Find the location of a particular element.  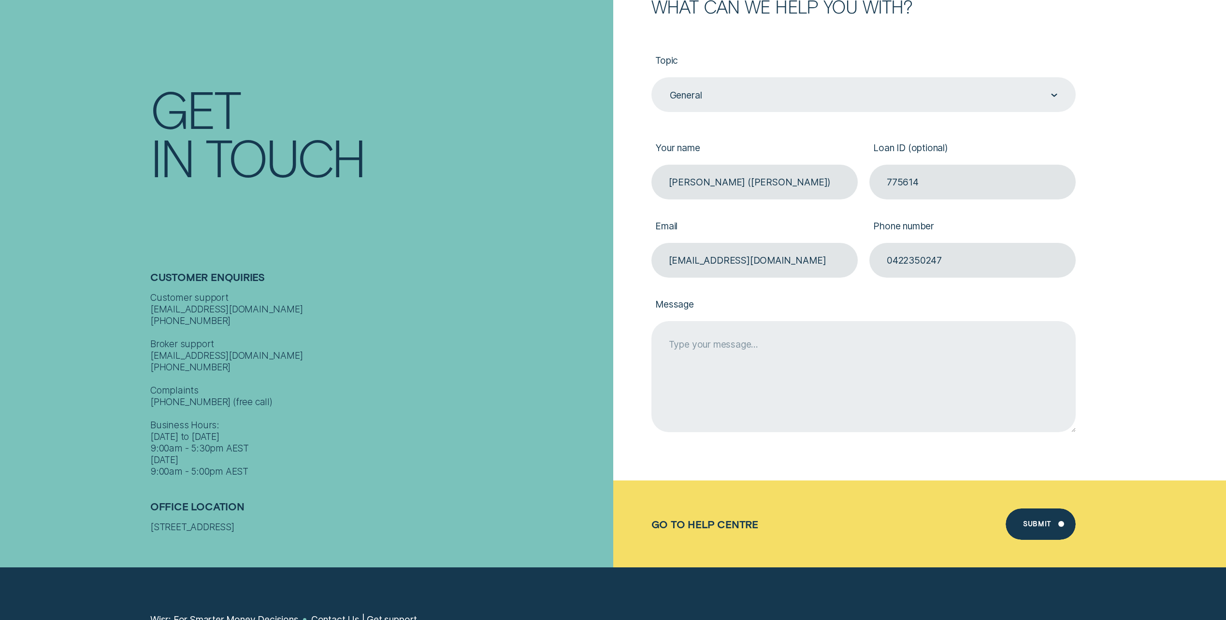

label: Message is located at coordinates (863, 305).